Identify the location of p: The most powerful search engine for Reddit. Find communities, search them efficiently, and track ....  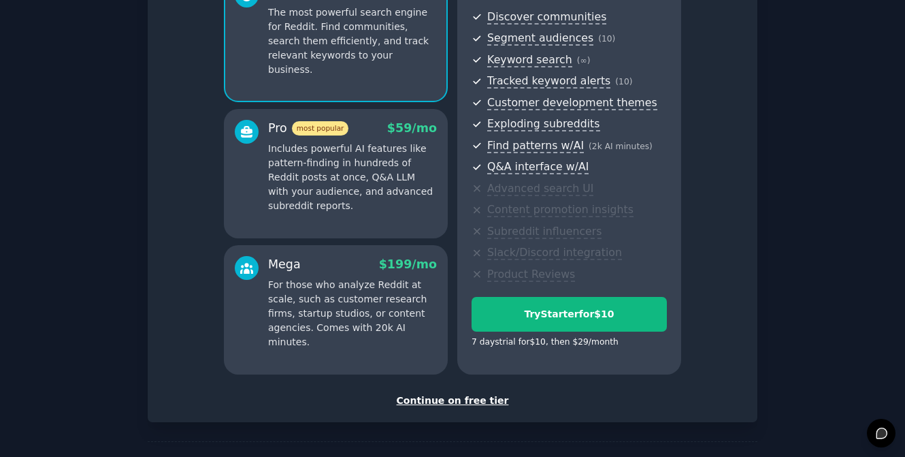
(353, 41).